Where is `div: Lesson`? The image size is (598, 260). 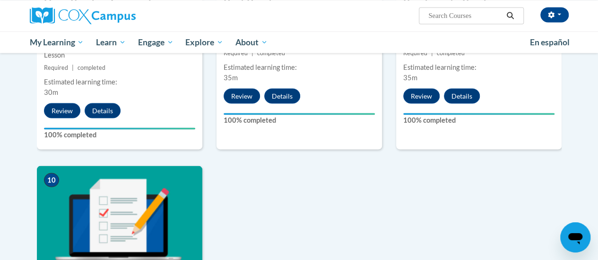
div: Lesson is located at coordinates (120, 55).